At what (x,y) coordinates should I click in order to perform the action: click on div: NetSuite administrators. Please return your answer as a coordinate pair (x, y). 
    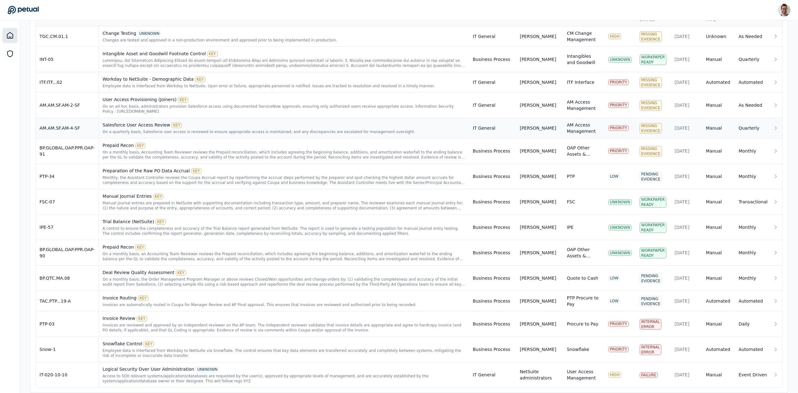
    Looking at the image, I should click on (540, 375).